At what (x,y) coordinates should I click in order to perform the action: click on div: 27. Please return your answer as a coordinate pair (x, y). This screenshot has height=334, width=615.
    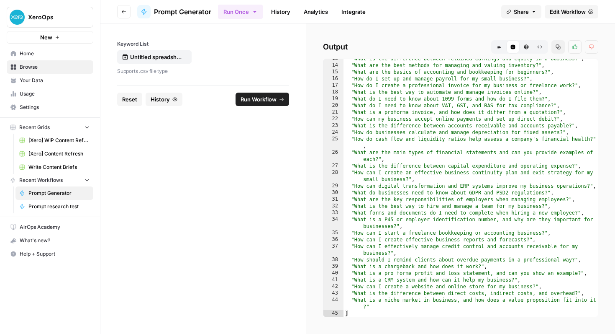
    Looking at the image, I should click on (334, 166).